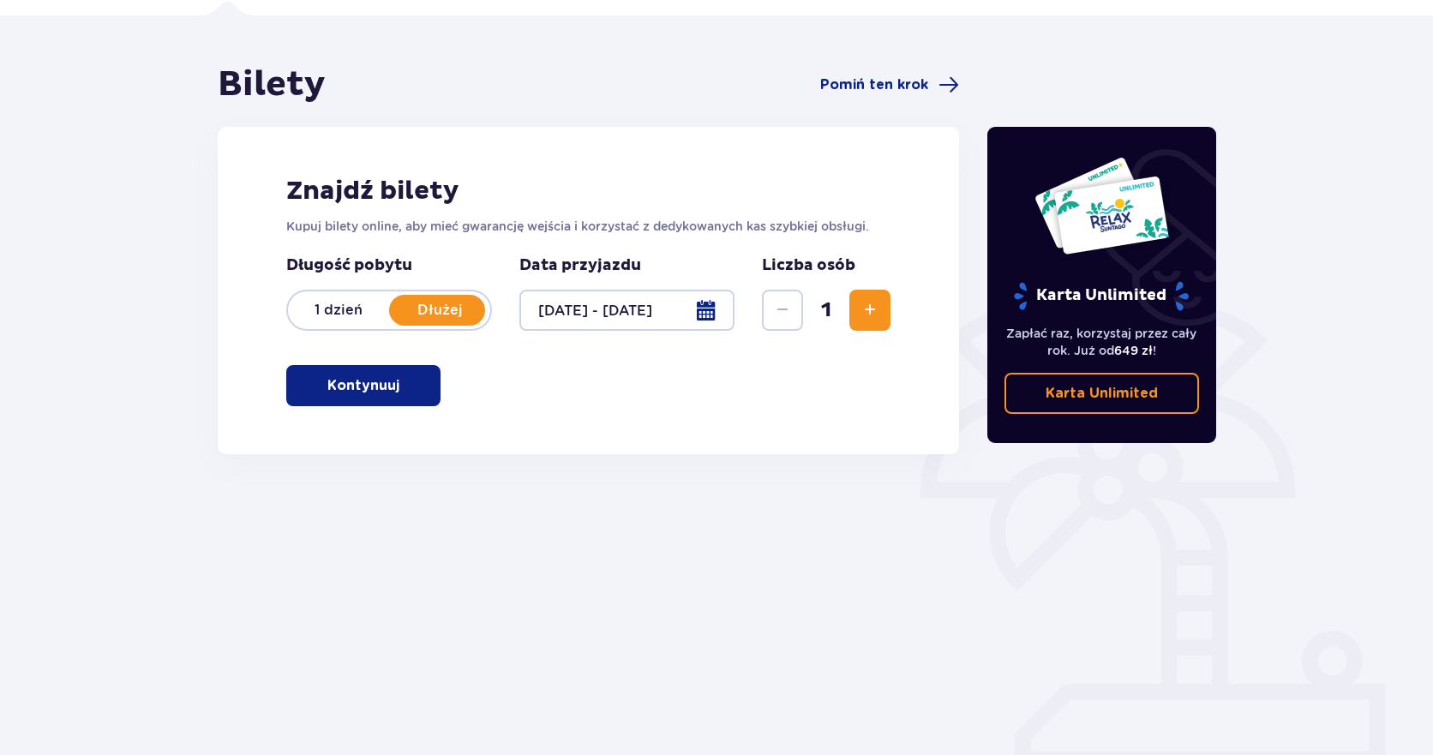 This screenshot has width=1433, height=755. I want to click on p: Kontynuuj, so click(363, 386).